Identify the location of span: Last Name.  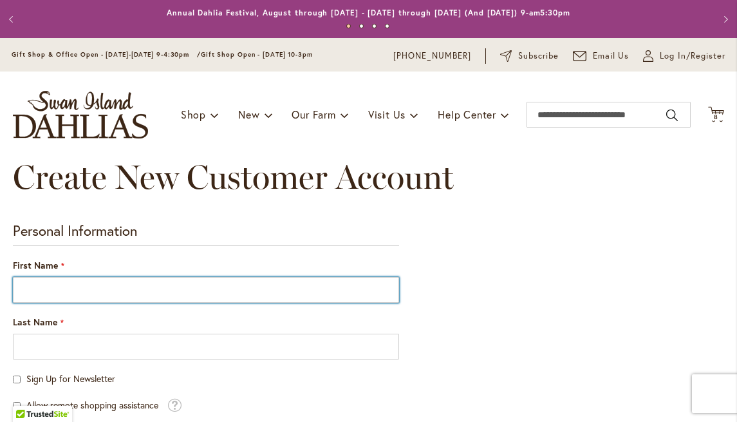
(35, 321).